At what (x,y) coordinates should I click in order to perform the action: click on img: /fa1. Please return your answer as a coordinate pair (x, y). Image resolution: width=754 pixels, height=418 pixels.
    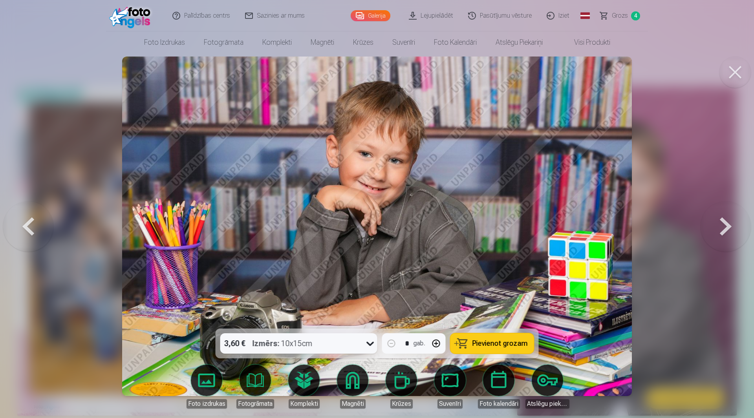
    Looking at the image, I should click on (131, 16).